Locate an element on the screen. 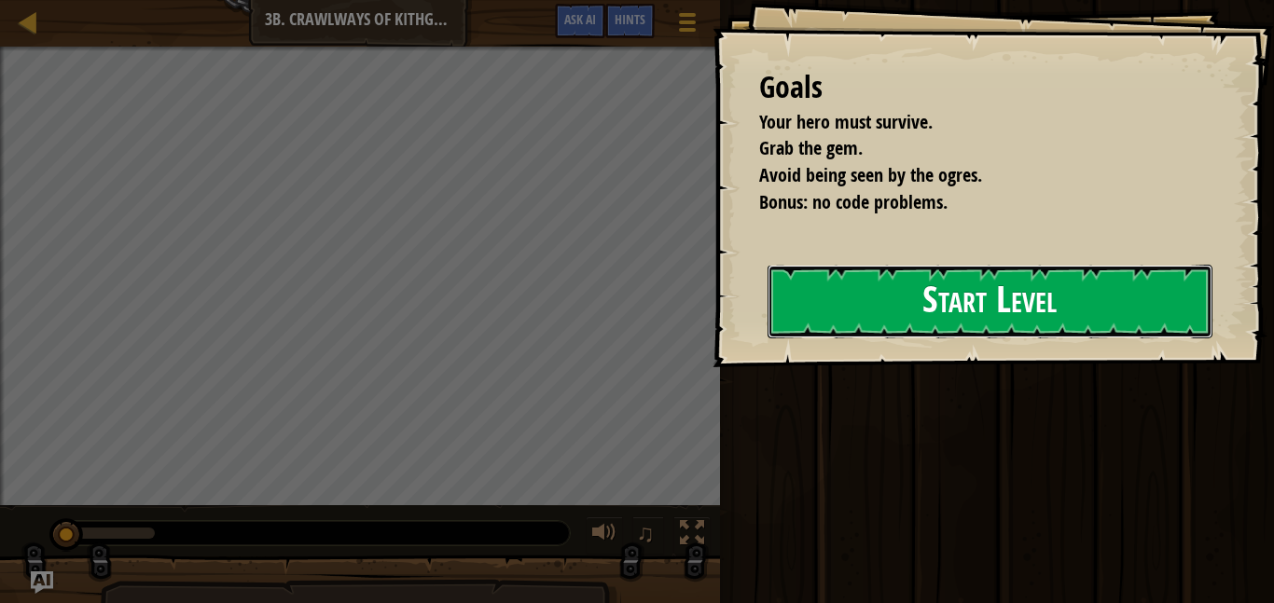 The image size is (1274, 603). li: Your hero must survive. is located at coordinates (970, 122).